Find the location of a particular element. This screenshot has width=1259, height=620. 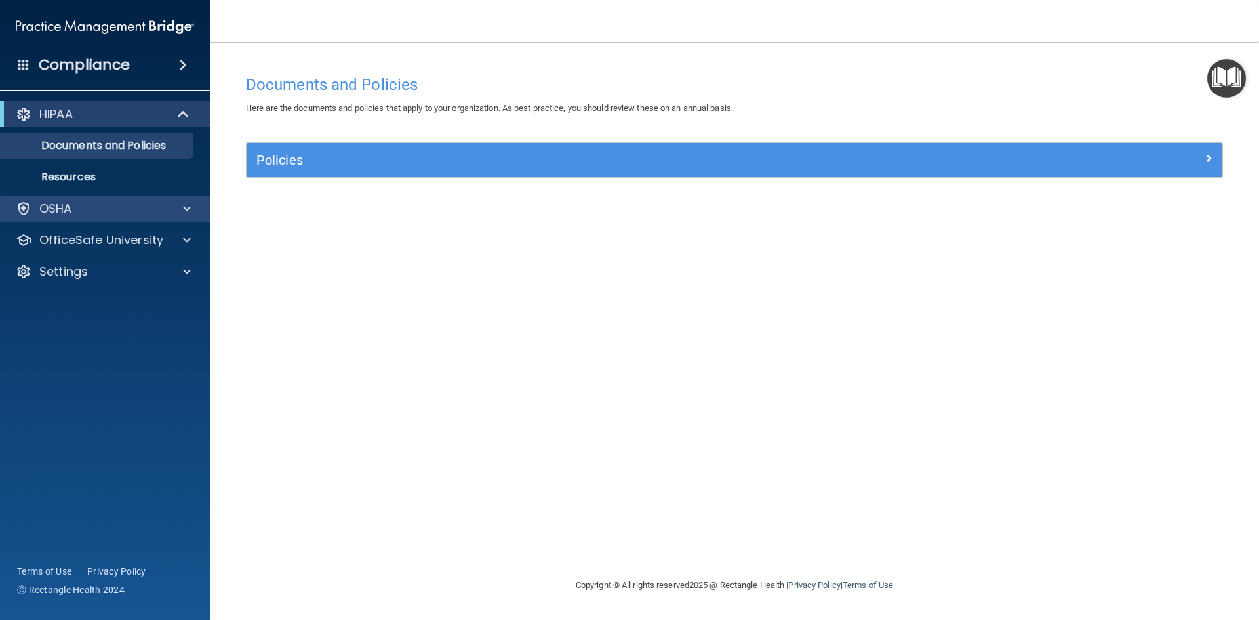

p: Documents and Policies is located at coordinates (98, 146).